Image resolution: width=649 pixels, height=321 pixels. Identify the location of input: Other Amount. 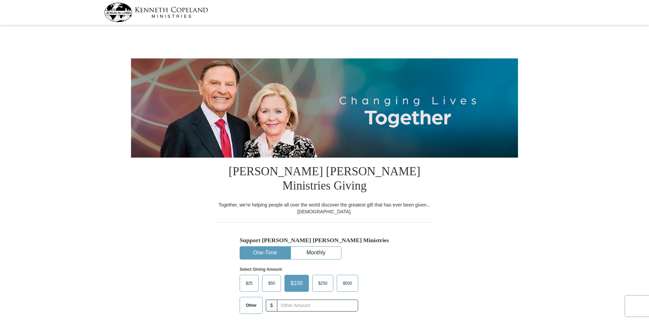
(318, 305).